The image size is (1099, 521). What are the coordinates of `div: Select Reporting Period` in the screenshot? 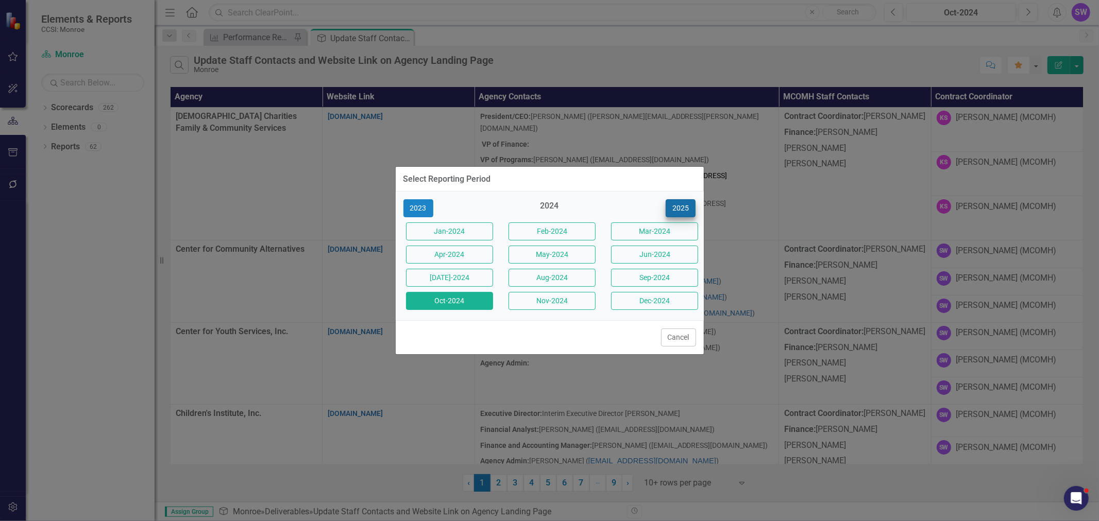 It's located at (447, 179).